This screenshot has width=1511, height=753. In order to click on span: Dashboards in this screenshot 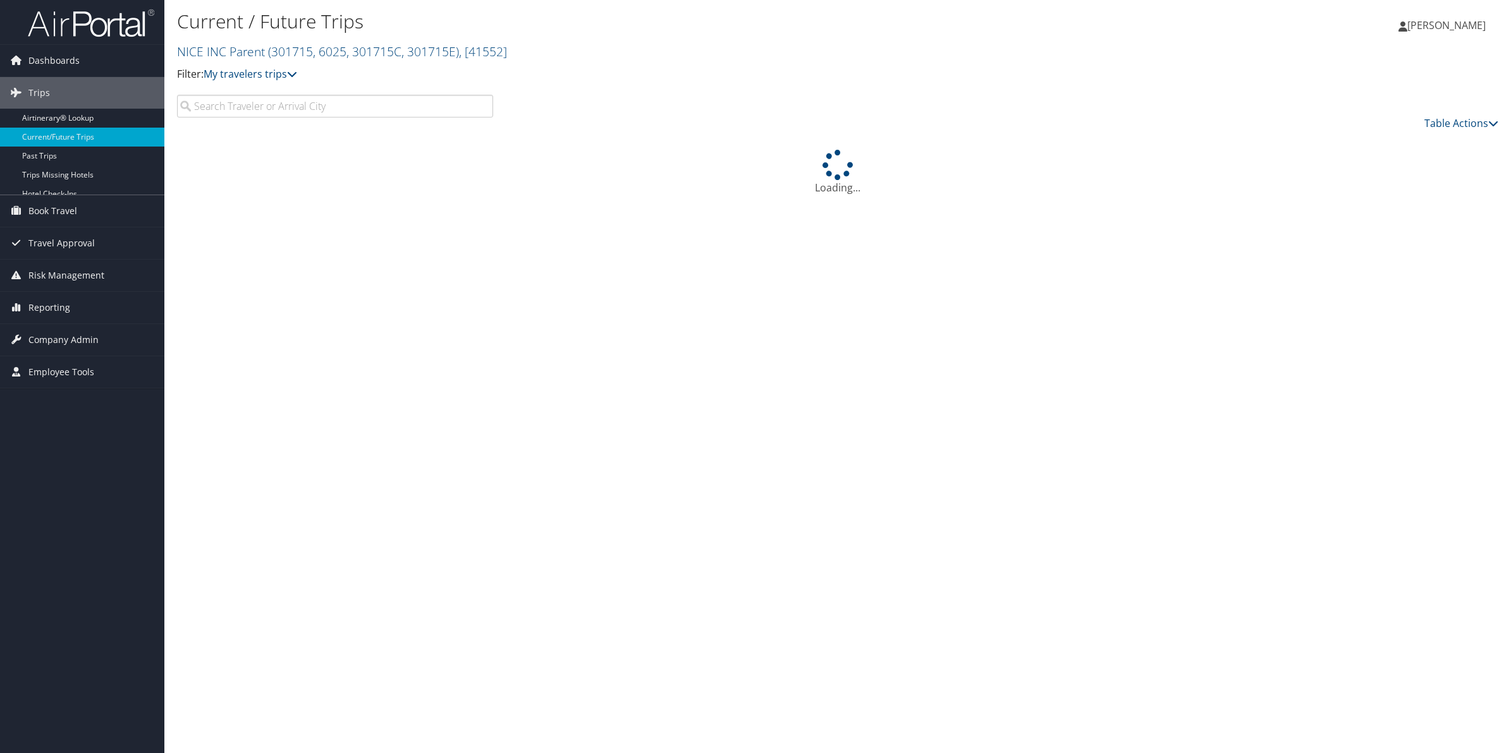, I will do `click(54, 61)`.